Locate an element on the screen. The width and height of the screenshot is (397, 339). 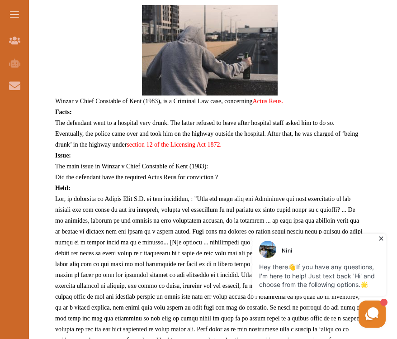
a: section 12 of the Licensing Act 1872. is located at coordinates (174, 144).